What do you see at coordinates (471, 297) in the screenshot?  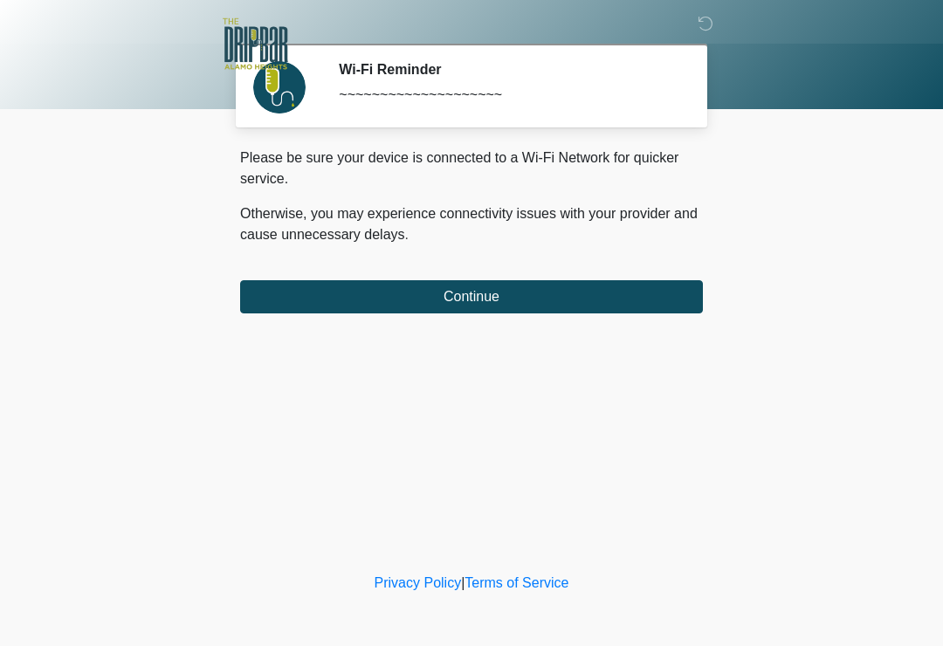 I see `button: Continue` at bounding box center [471, 297].